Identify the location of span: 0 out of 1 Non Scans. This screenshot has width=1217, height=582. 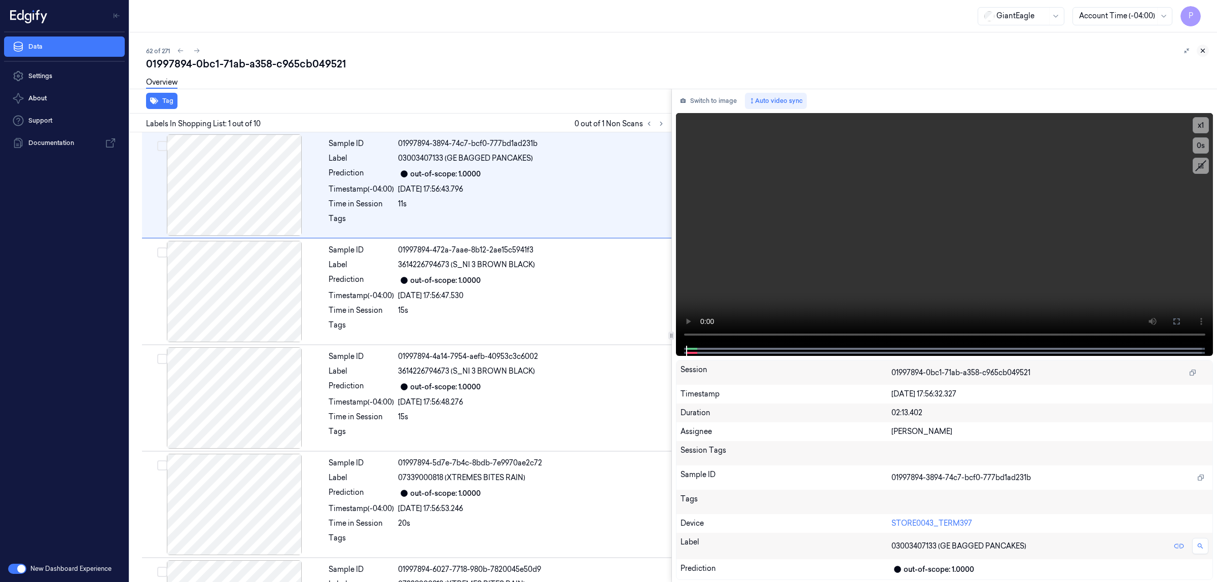
(621, 124).